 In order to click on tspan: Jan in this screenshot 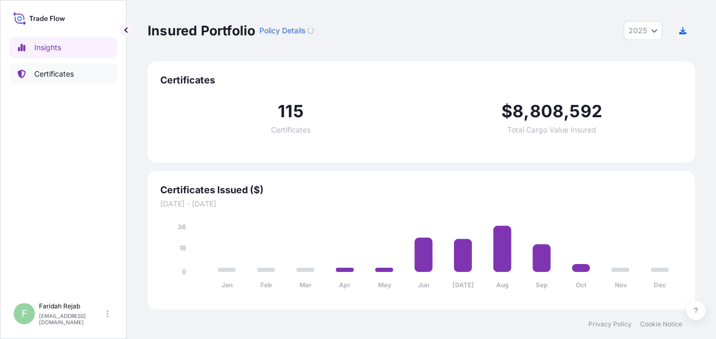, I will do `click(227, 284)`.